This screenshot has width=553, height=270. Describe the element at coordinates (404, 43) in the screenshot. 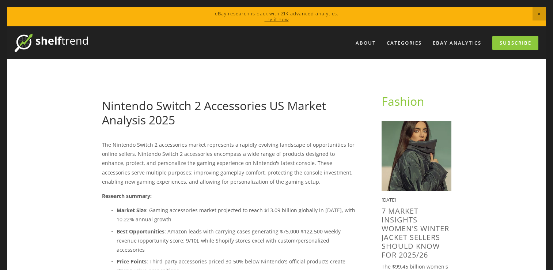

I see `div: Categories` at that location.